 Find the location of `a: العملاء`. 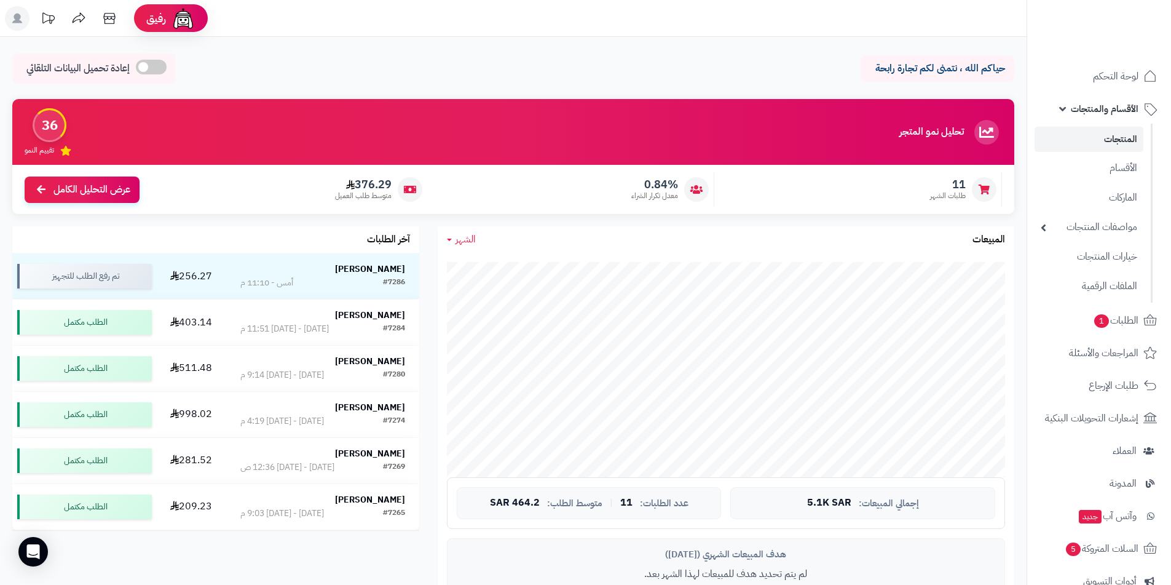

a: العملاء is located at coordinates (1099, 451).